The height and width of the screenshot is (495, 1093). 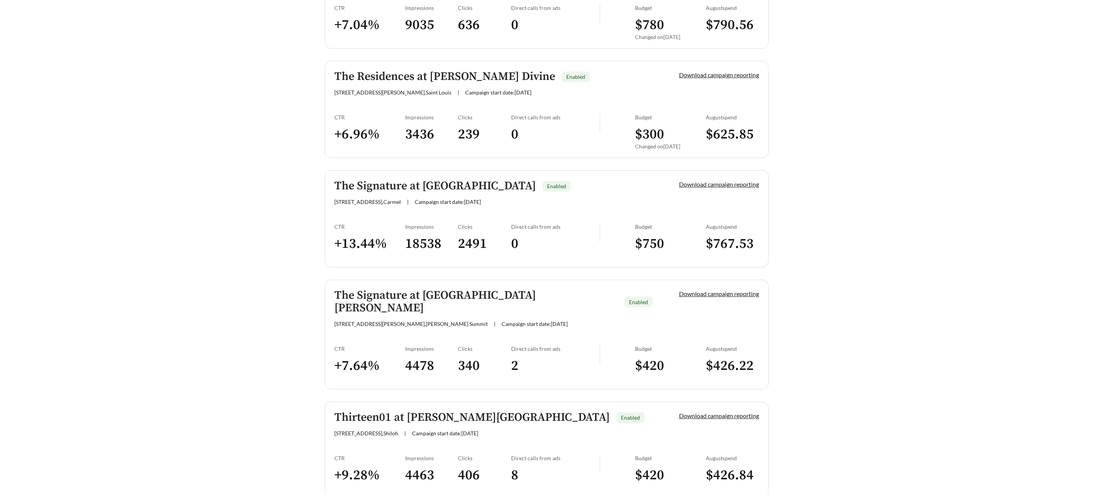 I want to click on h3: 4478, so click(x=432, y=366).